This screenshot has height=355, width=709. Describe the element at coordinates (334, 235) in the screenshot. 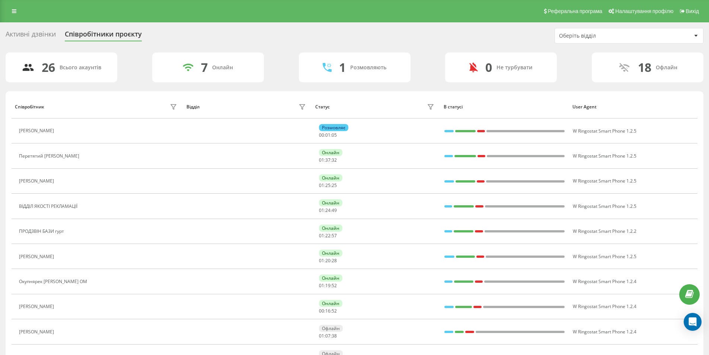

I see `span: 57` at that location.